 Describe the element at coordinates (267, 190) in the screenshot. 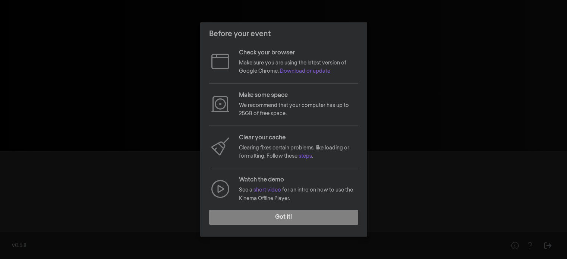

I see `a: short video` at that location.